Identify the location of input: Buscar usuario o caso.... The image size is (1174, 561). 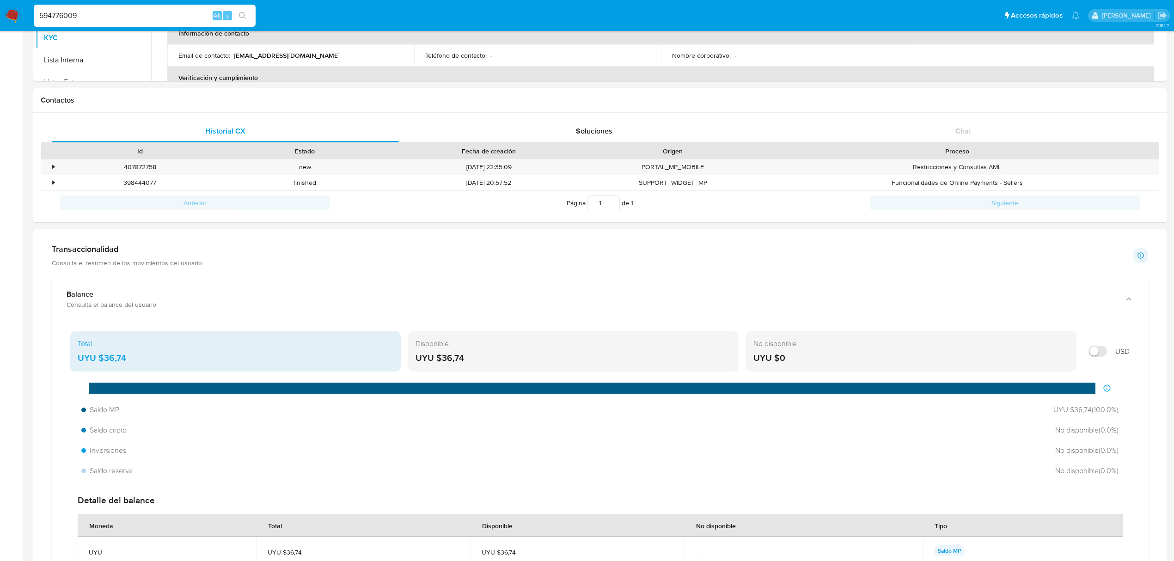
(145, 16).